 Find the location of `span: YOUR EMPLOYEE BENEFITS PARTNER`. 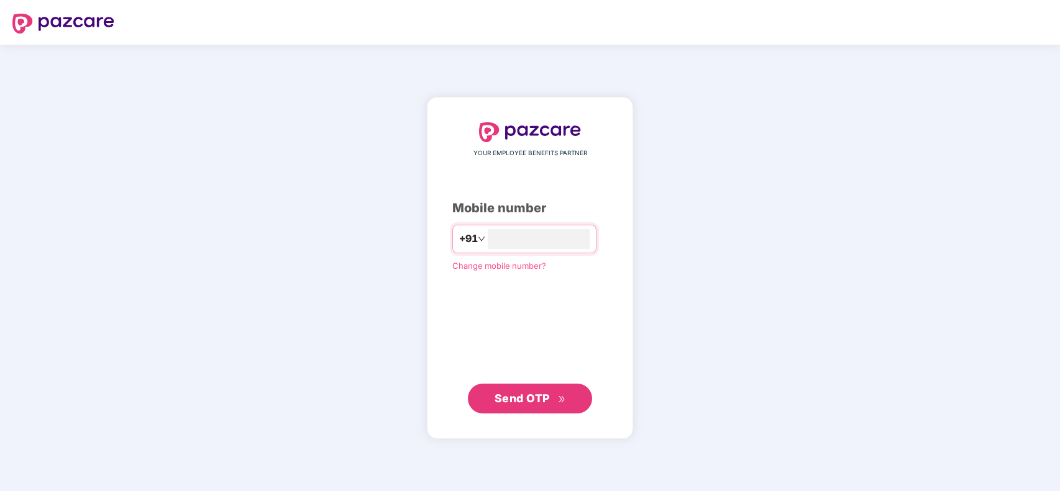

span: YOUR EMPLOYEE BENEFITS PARTNER is located at coordinates (530, 153).